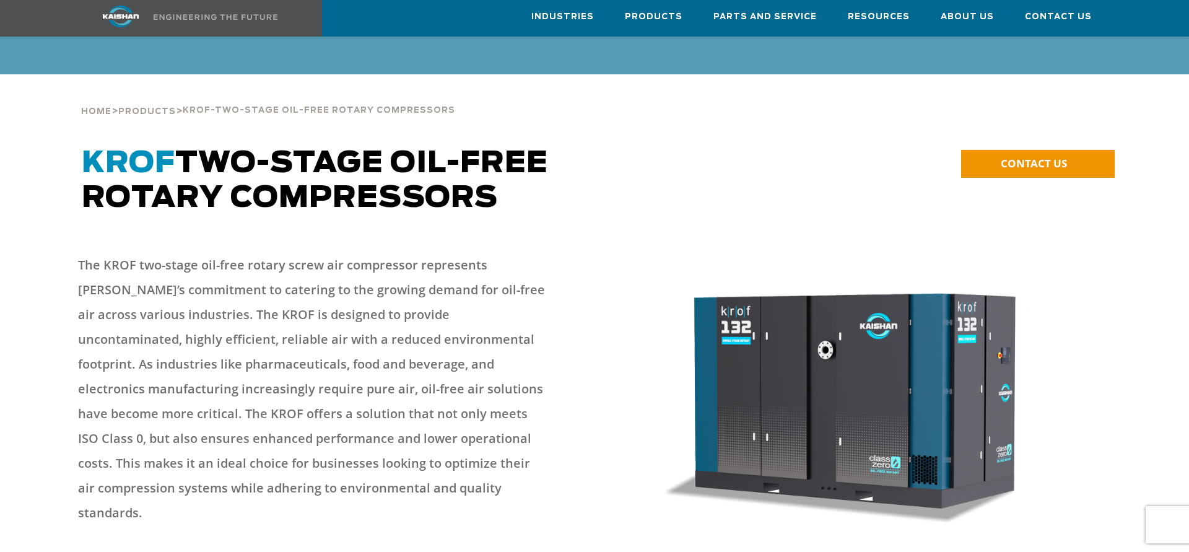  Describe the element at coordinates (128, 163) in the screenshot. I see `span: KROF` at that location.